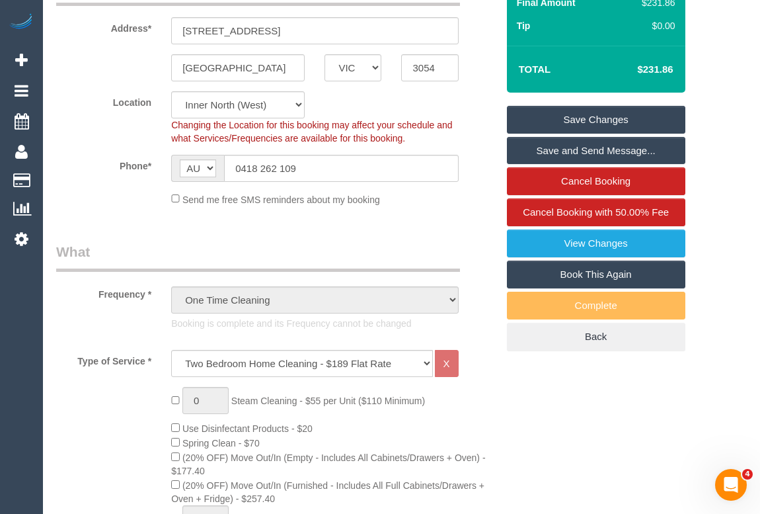 Image resolution: width=760 pixels, height=514 pixels. Describe the element at coordinates (656, 26) in the screenshot. I see `div: $0.00` at that location.